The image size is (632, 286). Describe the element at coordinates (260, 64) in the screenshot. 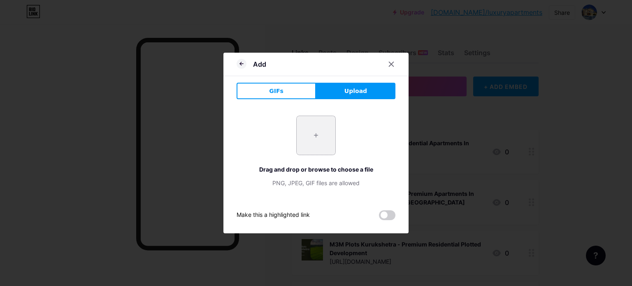

I see `div: Add` at that location.